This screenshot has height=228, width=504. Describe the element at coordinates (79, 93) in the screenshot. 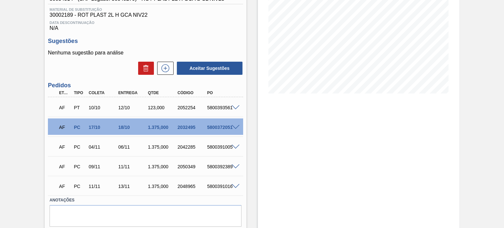

I see `div: Tipo` at that location.